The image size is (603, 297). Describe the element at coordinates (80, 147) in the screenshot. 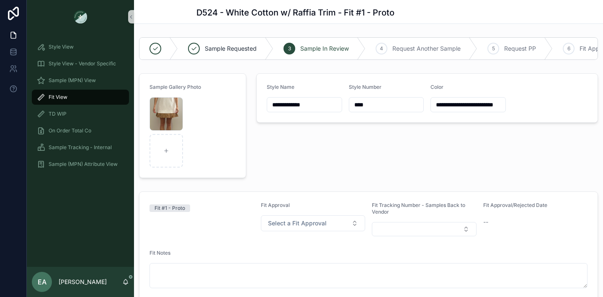

I see `a: Sample Tracking - Internal` at that location.